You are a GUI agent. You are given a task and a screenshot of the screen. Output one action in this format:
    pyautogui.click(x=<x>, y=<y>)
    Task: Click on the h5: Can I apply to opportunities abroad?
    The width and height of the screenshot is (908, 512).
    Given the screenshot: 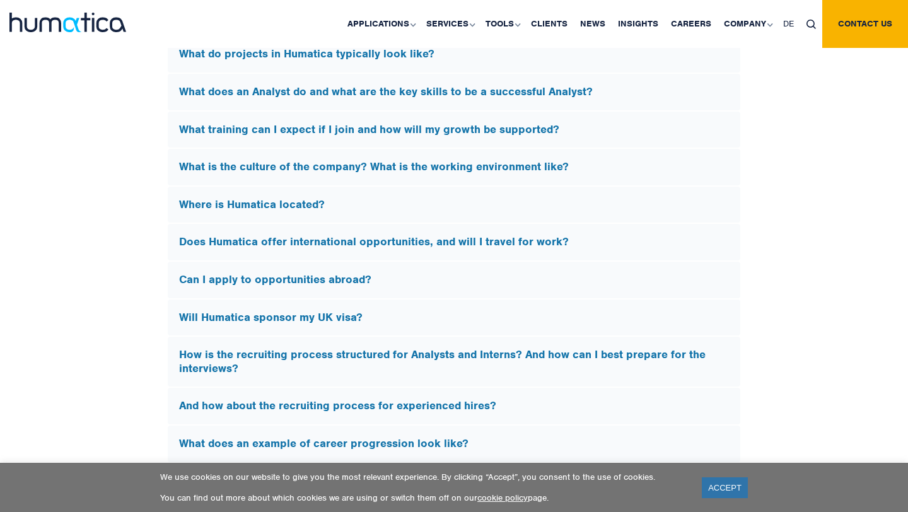 What is the action you would take?
    pyautogui.click(x=454, y=280)
    